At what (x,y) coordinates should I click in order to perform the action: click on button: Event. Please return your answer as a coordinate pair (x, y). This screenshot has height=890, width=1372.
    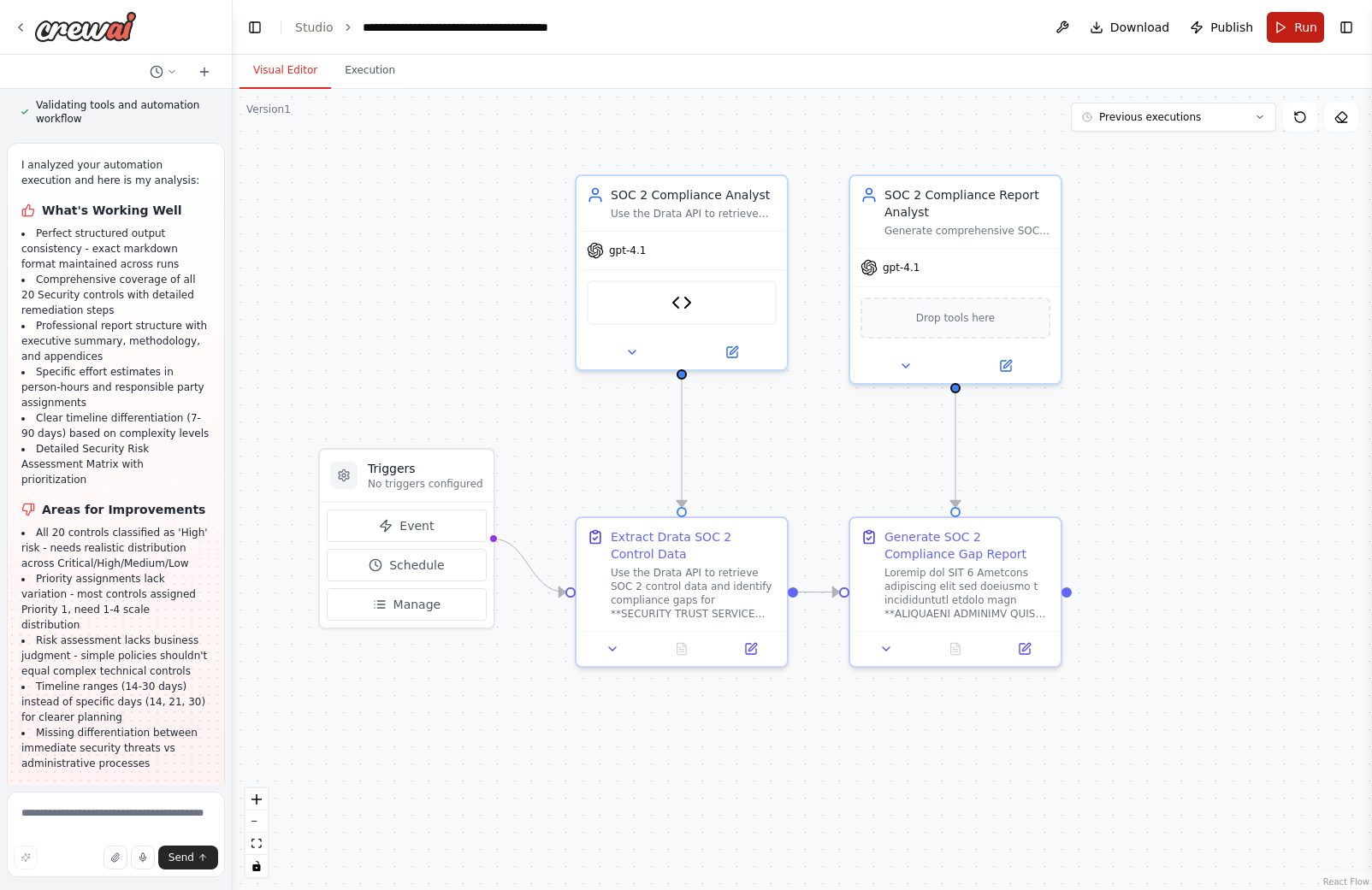
    Looking at the image, I should click on (407, 526).